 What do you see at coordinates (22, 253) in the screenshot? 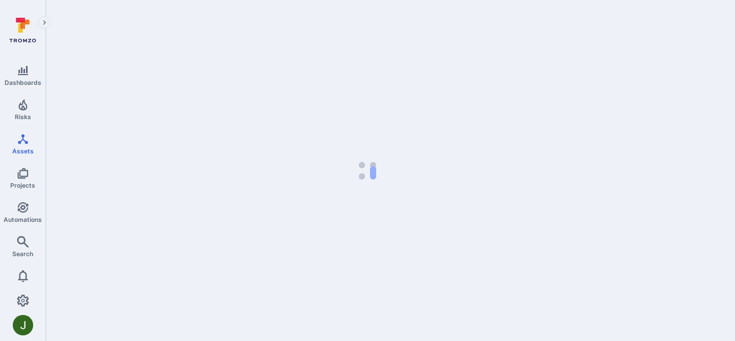
I see `span: Search` at bounding box center [22, 253].